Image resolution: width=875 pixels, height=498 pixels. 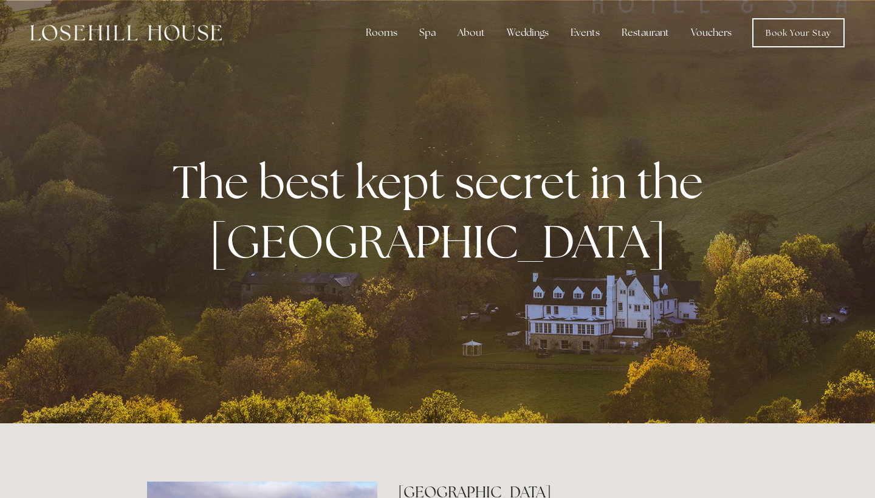 I want to click on a: Vouchers, so click(x=711, y=33).